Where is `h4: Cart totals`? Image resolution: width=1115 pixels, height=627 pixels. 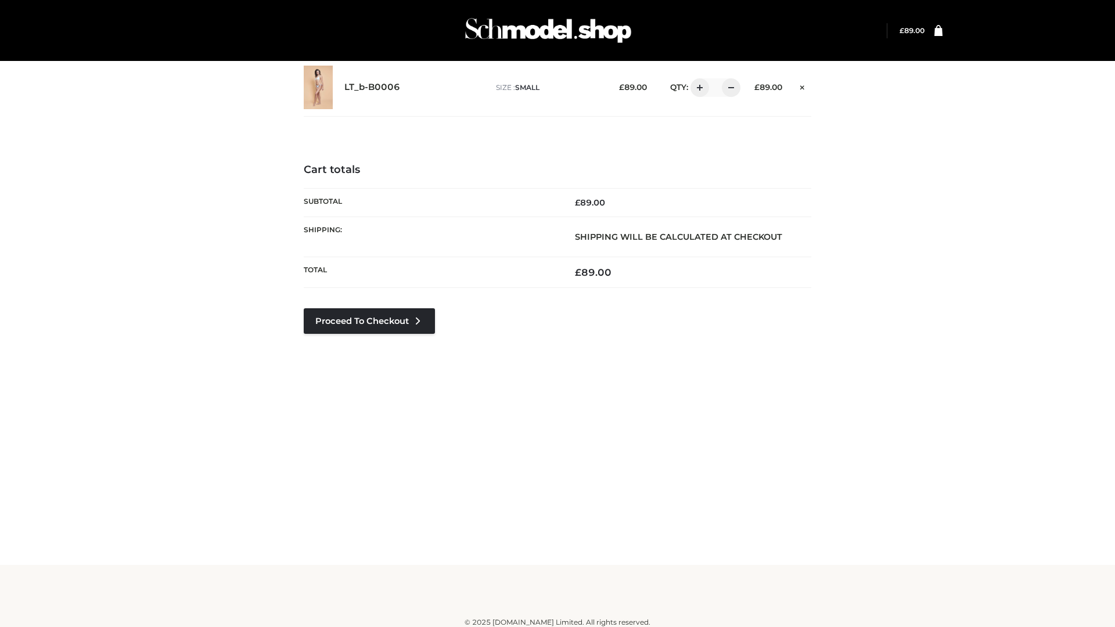
h4: Cart totals is located at coordinates (557, 170).